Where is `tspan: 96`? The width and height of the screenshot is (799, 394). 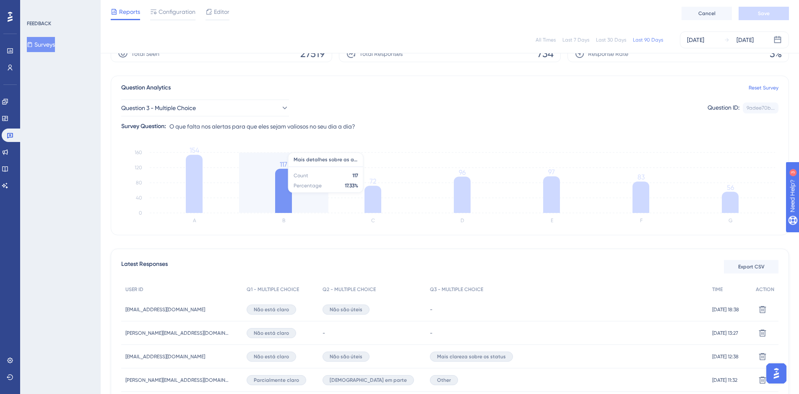 tspan: 96 is located at coordinates (462, 172).